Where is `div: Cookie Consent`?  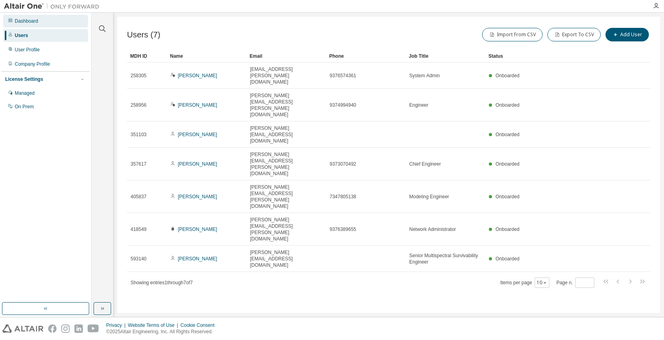 div: Cookie Consent is located at coordinates (199, 325).